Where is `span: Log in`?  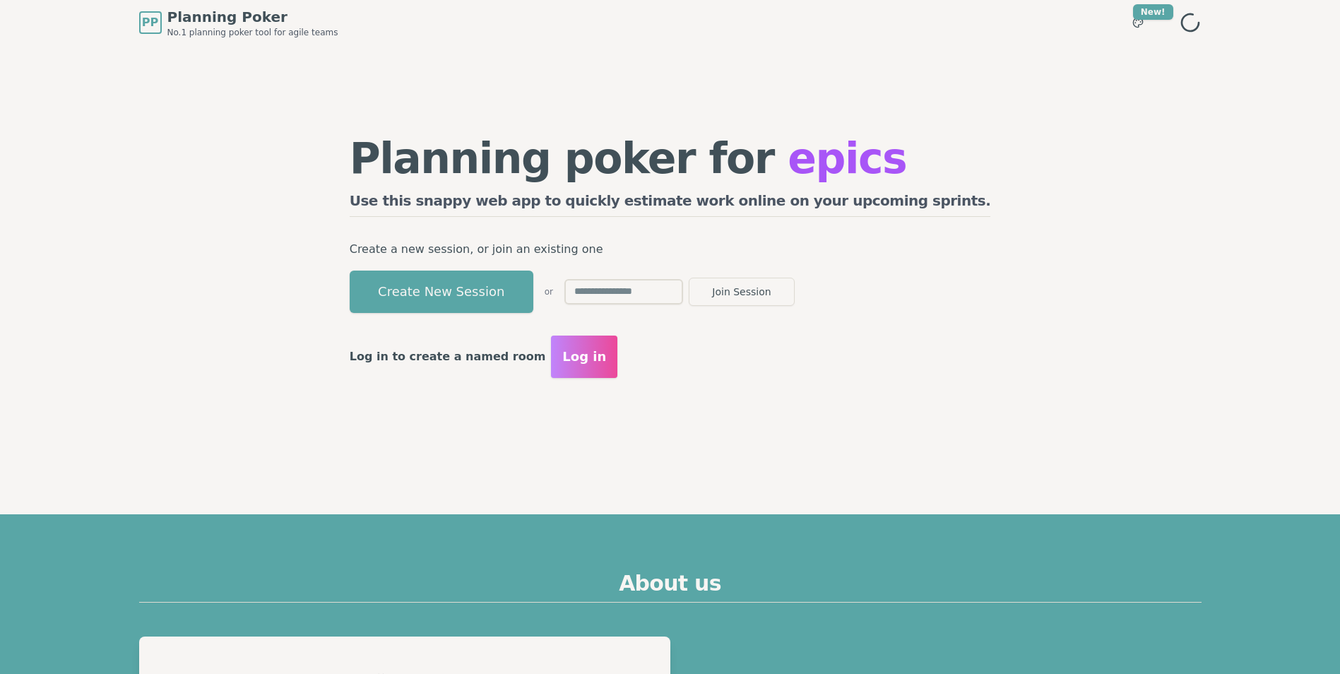 span: Log in is located at coordinates (584, 357).